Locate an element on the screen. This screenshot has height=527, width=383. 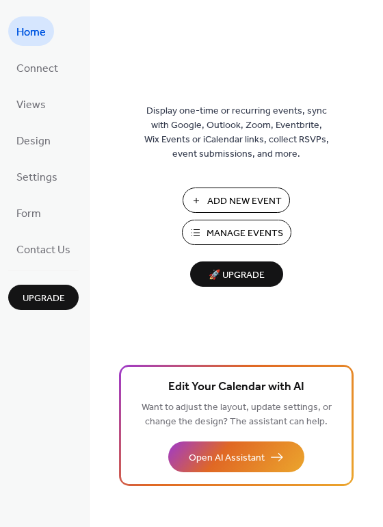
button: Open AI Assistant is located at coordinates (236, 457).